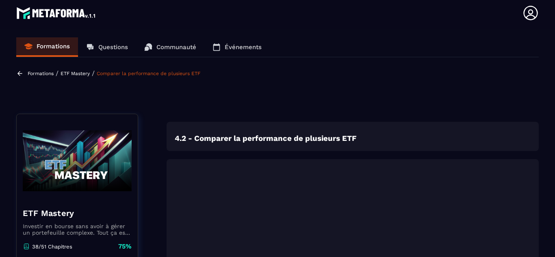  Describe the element at coordinates (56, 13) in the screenshot. I see `img: logo` at that location.